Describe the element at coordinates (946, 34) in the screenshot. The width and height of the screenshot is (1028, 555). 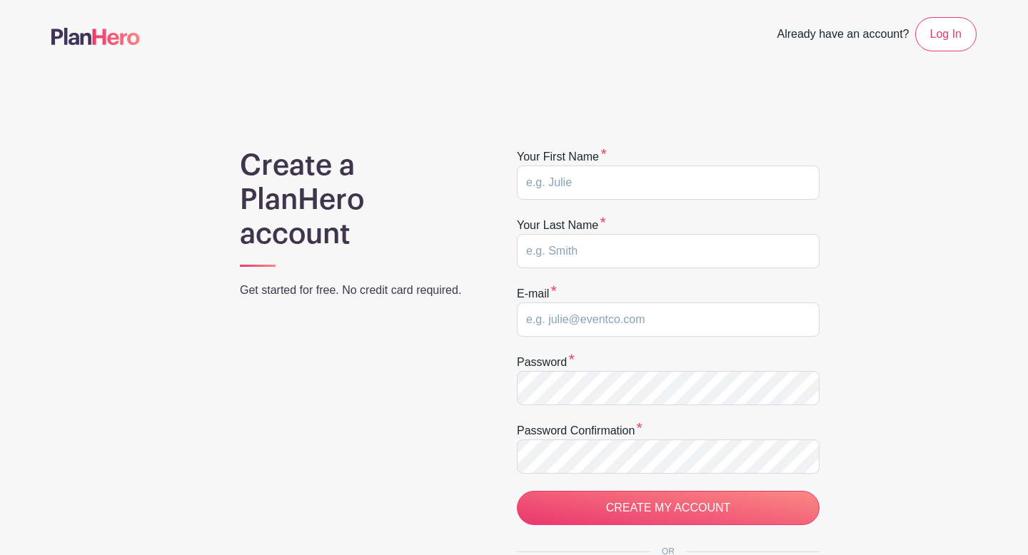
I see `a: Log In` at that location.